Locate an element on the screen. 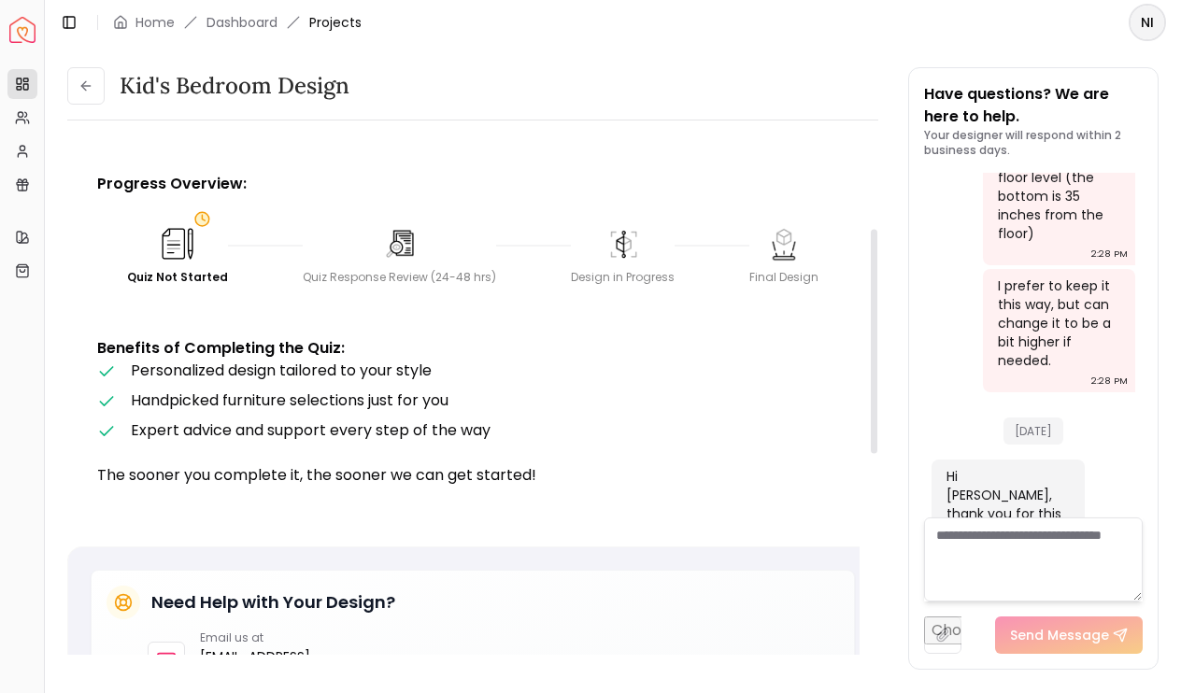 This screenshot has width=1181, height=693. span: Projects is located at coordinates (335, 22).